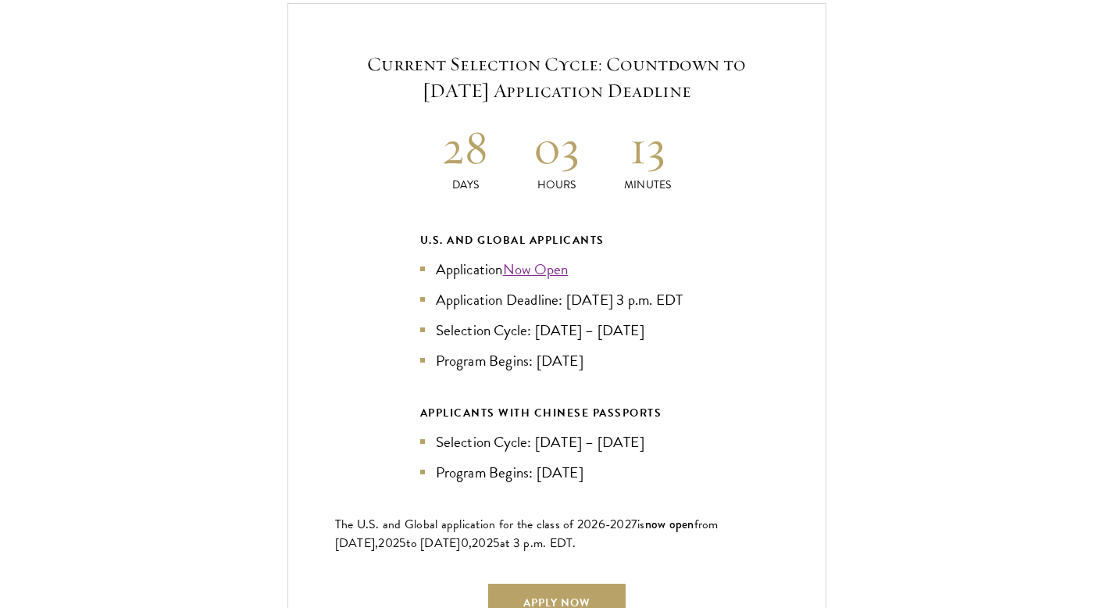  I want to click on p: Hours, so click(556, 184).